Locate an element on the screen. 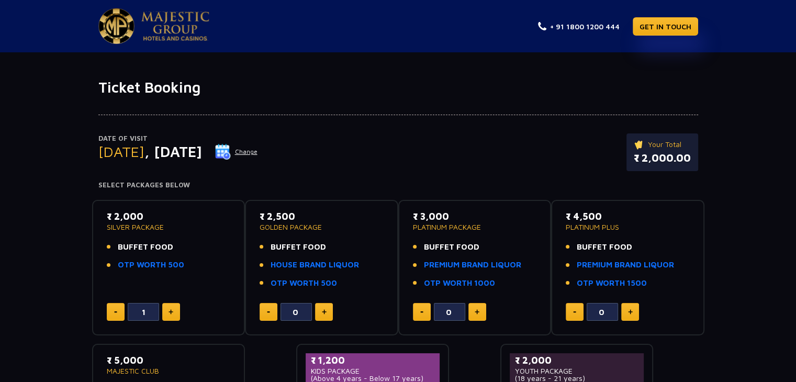  p: ₹ 4,500 is located at coordinates (627, 216).